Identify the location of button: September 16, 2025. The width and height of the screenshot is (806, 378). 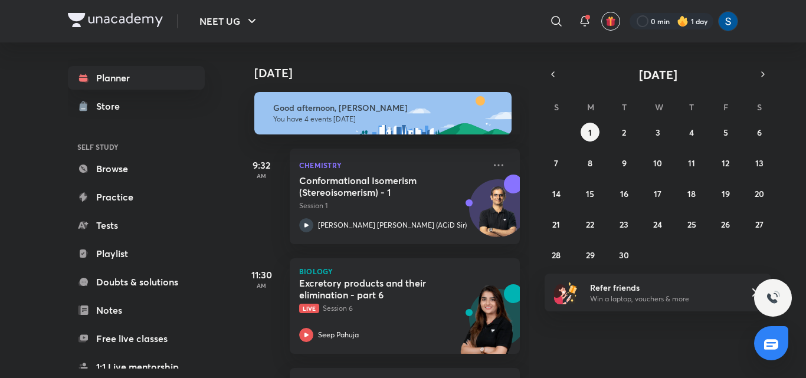
(624, 193).